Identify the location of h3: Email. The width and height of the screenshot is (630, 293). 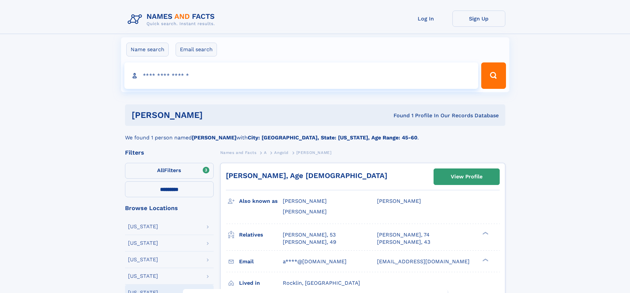
(261, 262).